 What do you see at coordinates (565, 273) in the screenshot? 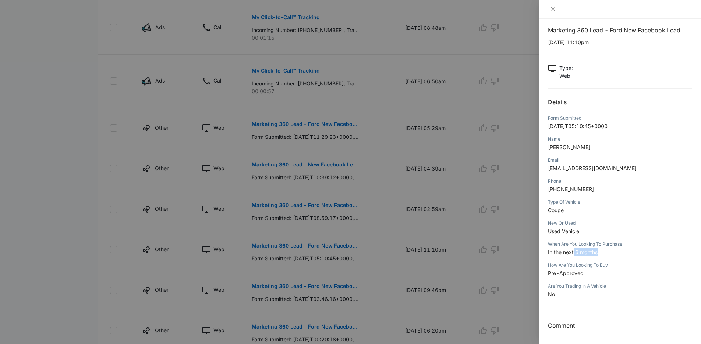
I see `span: Pre-Approved` at bounding box center [565, 273].